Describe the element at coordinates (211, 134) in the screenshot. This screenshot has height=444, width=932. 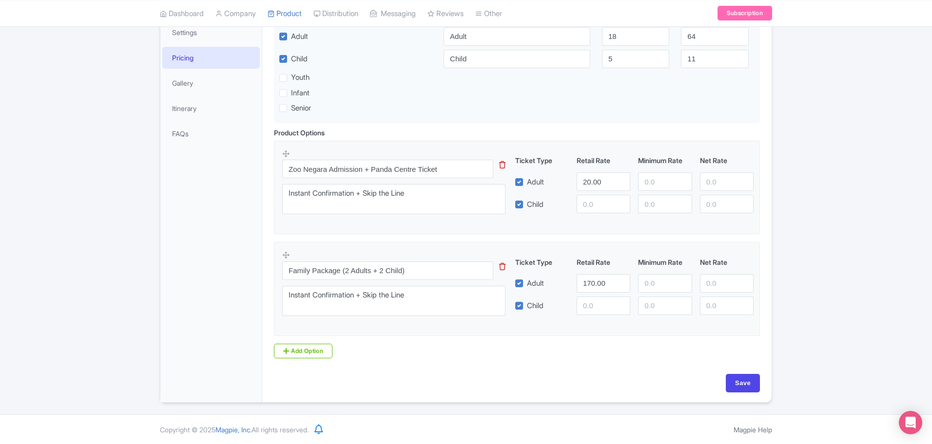
I see `a: FAQs` at that location.